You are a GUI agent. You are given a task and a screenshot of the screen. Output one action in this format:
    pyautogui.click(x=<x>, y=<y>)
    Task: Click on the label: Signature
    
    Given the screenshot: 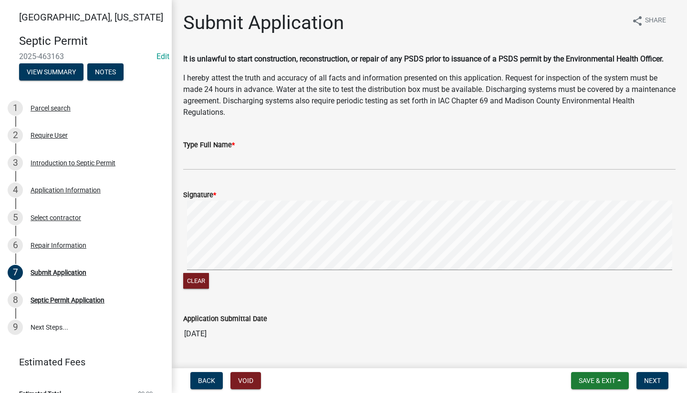 What is the action you would take?
    pyautogui.click(x=199, y=195)
    